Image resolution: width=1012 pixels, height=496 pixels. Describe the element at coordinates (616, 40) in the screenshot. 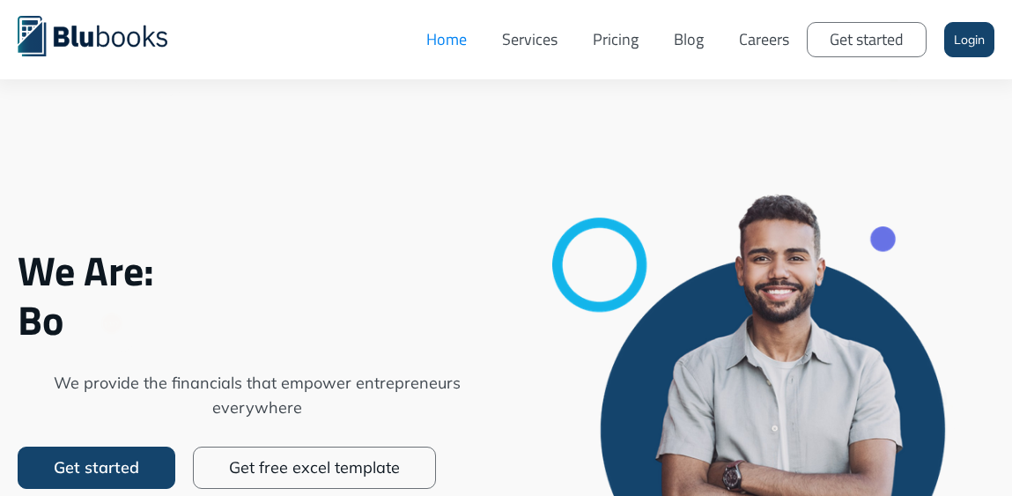

I see `a: Pricing` at that location.